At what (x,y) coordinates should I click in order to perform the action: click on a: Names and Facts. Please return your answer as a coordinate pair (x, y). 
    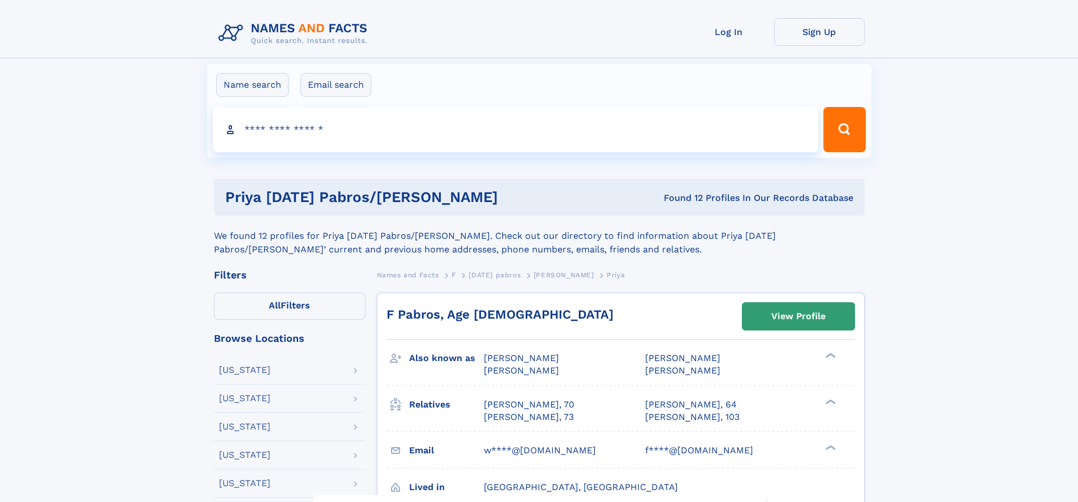
    Looking at the image, I should click on (408, 274).